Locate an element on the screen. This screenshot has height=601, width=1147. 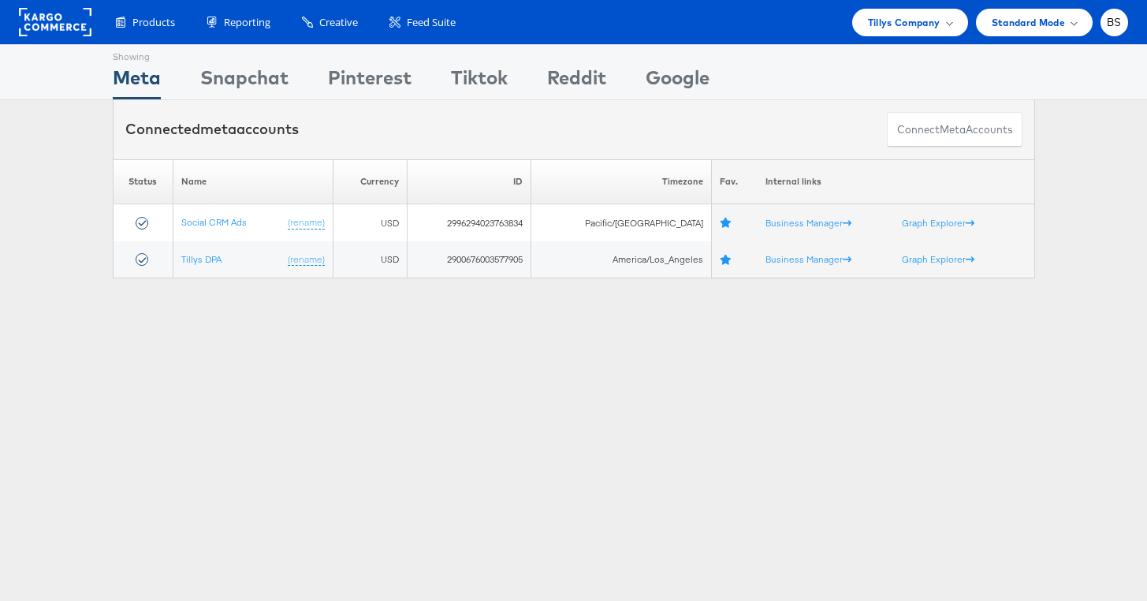
a: Social CRM Ads is located at coordinates (214, 222).